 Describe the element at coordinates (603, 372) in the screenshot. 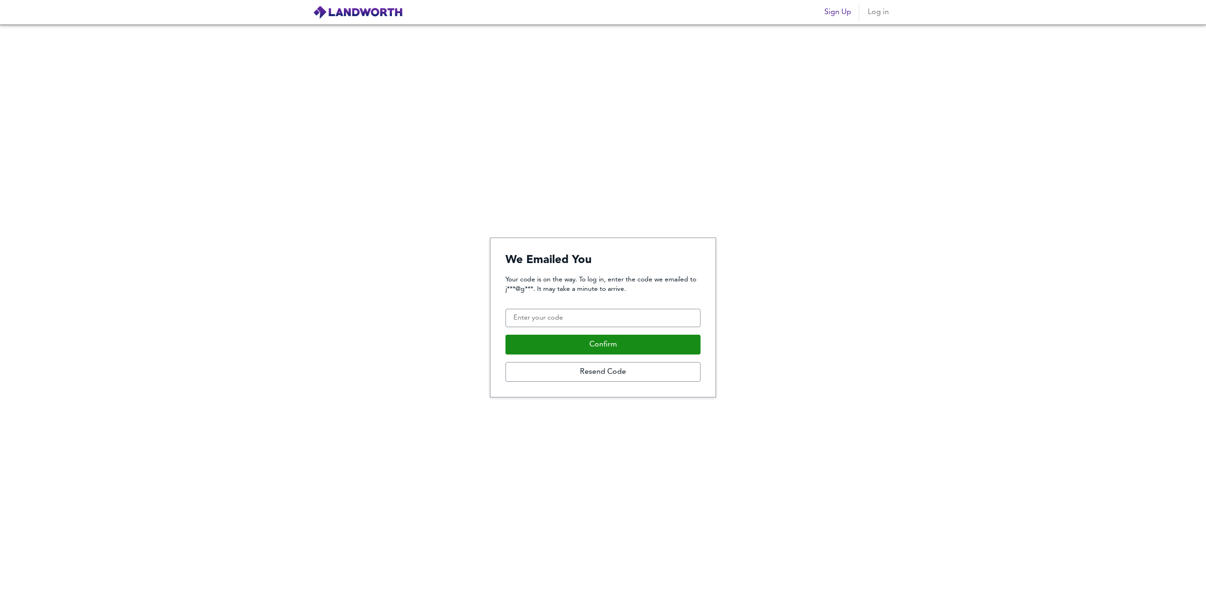

I see `button: Resend Code` at that location.